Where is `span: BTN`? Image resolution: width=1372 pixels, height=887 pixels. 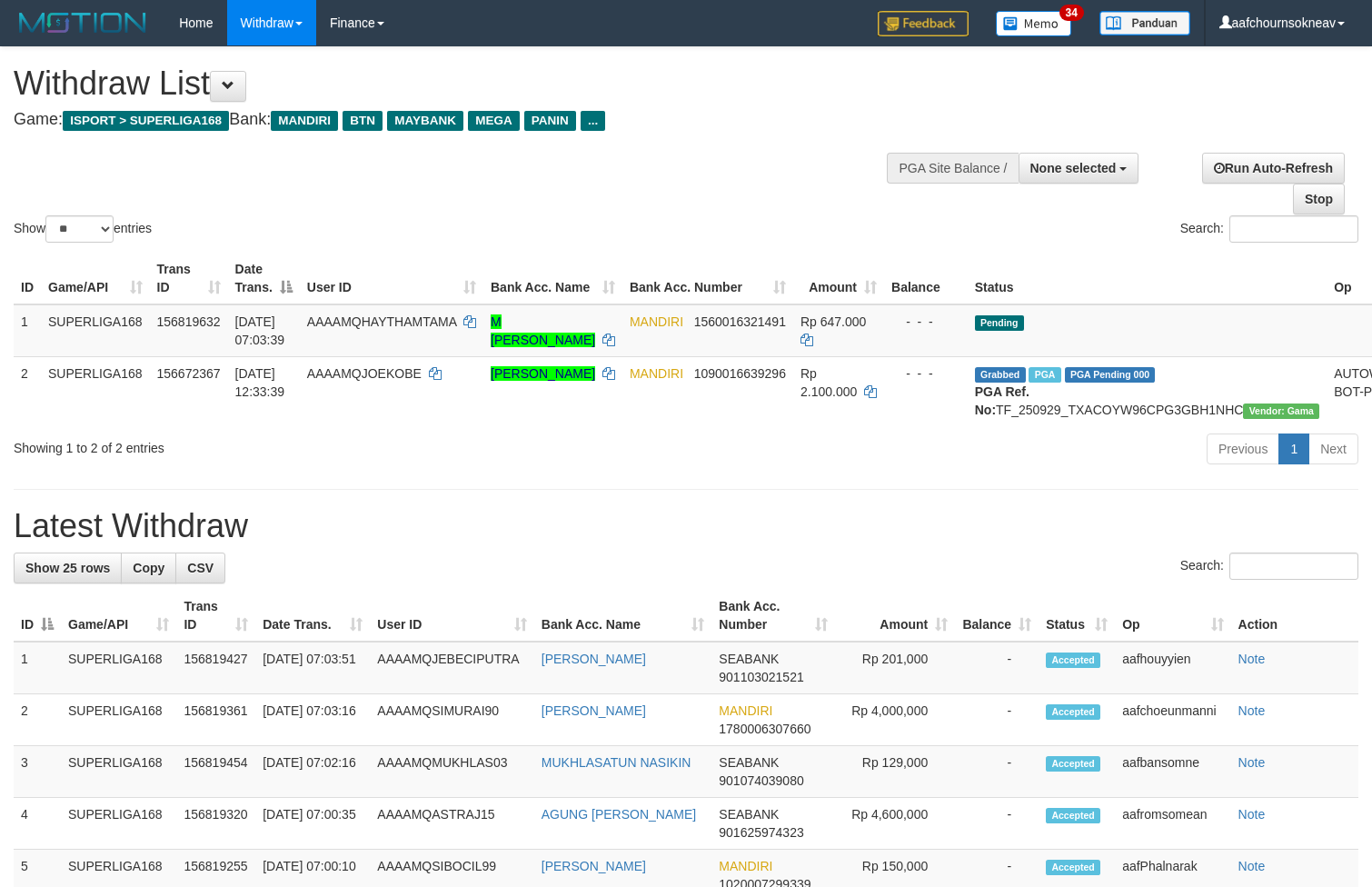 span: BTN is located at coordinates (362, 120).